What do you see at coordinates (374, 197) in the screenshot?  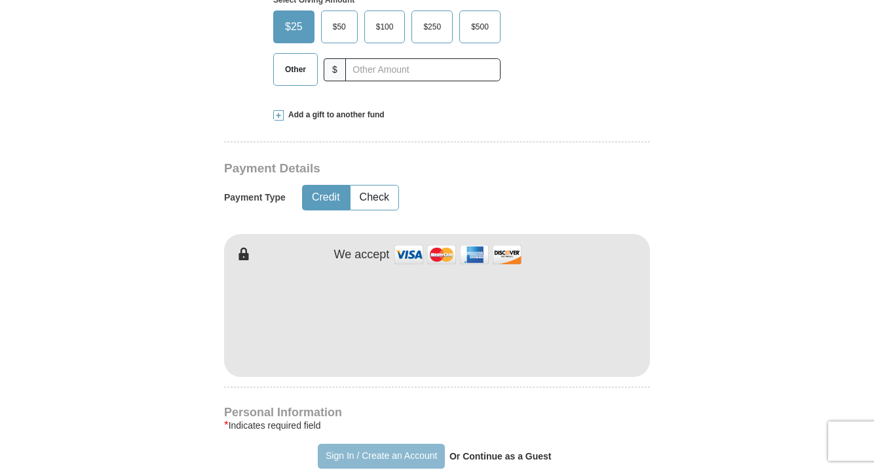 I see `button: Check` at bounding box center [374, 197].